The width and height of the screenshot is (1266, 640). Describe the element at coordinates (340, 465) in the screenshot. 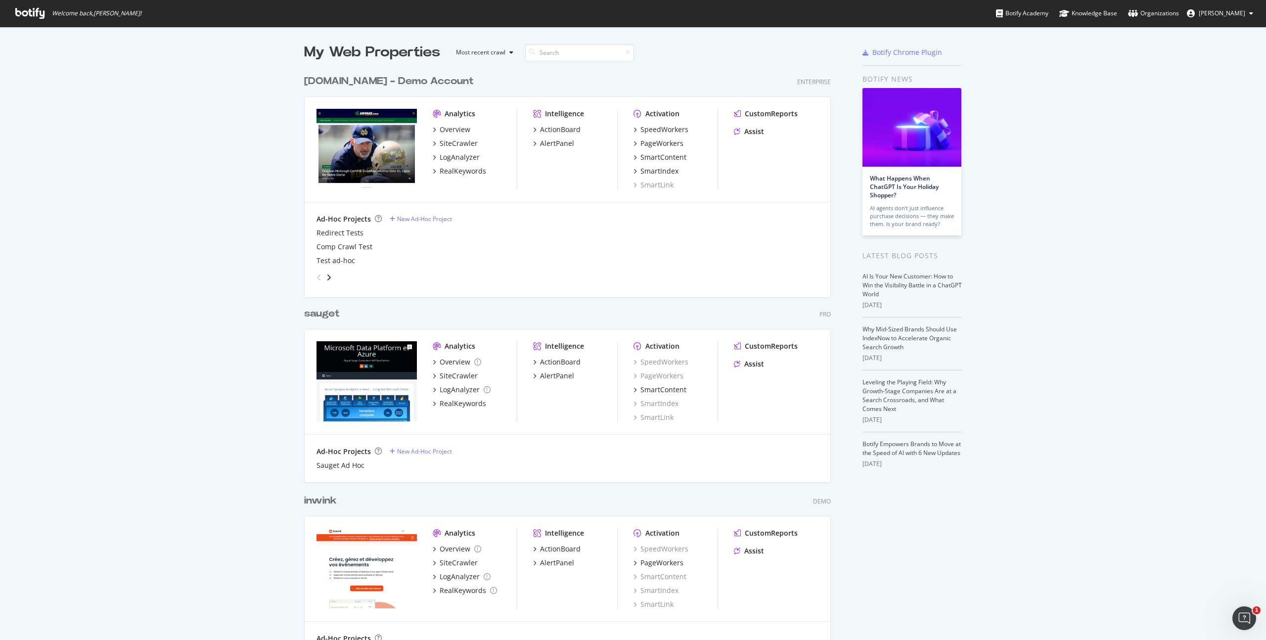

I see `div: Sauget Ad Hoc` at that location.